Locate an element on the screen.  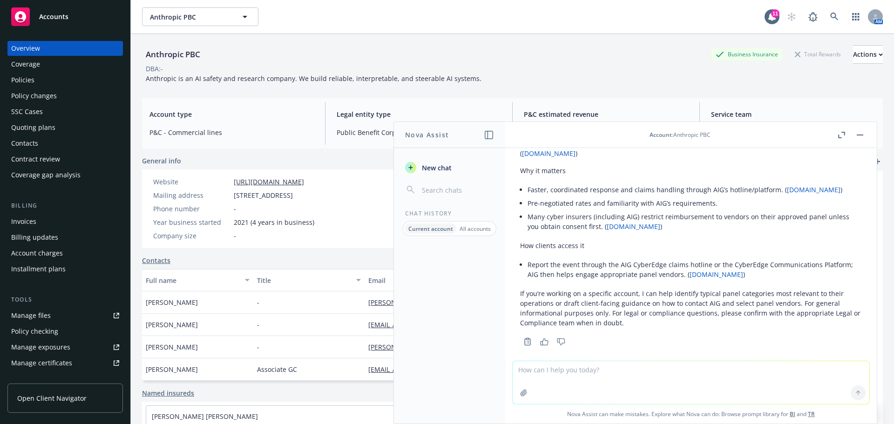
div: Title is located at coordinates (303, 280).